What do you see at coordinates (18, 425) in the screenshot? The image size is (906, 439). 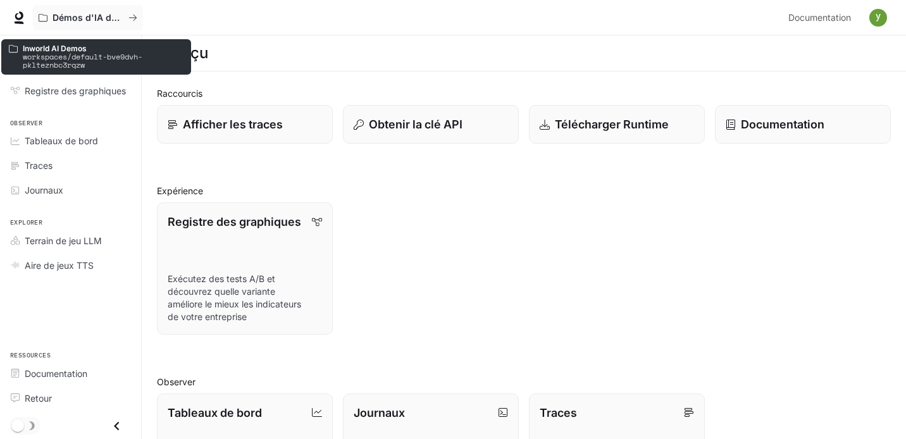 I see `span: Basculement du mode sombre` at bounding box center [18, 425].